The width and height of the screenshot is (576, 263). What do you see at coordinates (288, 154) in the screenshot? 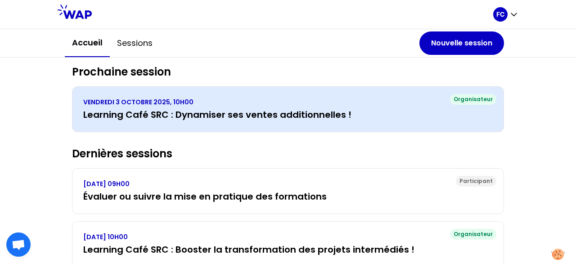
I see `h2: Dernières sessions` at bounding box center [288, 154].